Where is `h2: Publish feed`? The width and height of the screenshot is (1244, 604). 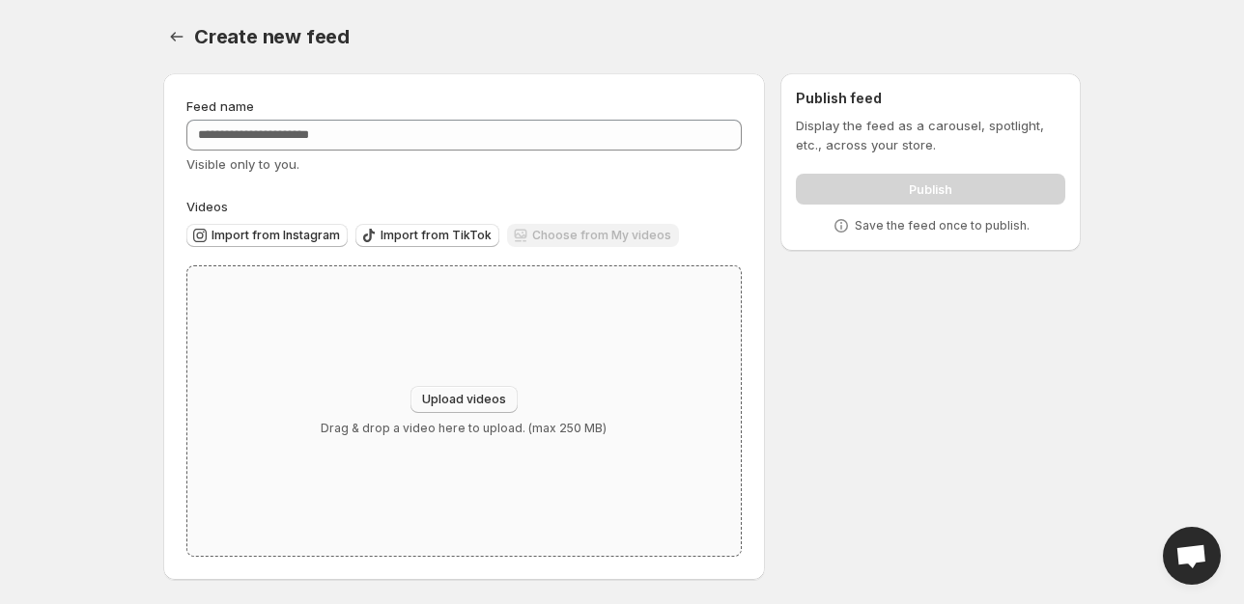
h2: Publish feed is located at coordinates (930, 98).